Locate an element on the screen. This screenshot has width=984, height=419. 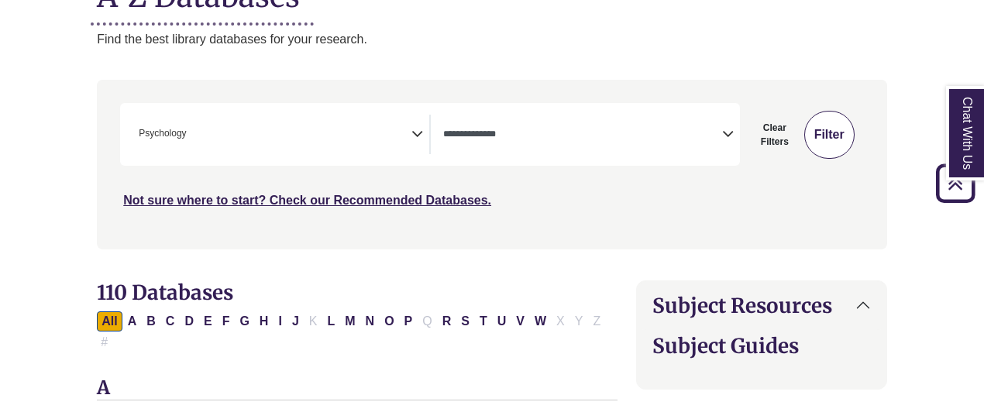
button: Filter Results M is located at coordinates (349, 322).